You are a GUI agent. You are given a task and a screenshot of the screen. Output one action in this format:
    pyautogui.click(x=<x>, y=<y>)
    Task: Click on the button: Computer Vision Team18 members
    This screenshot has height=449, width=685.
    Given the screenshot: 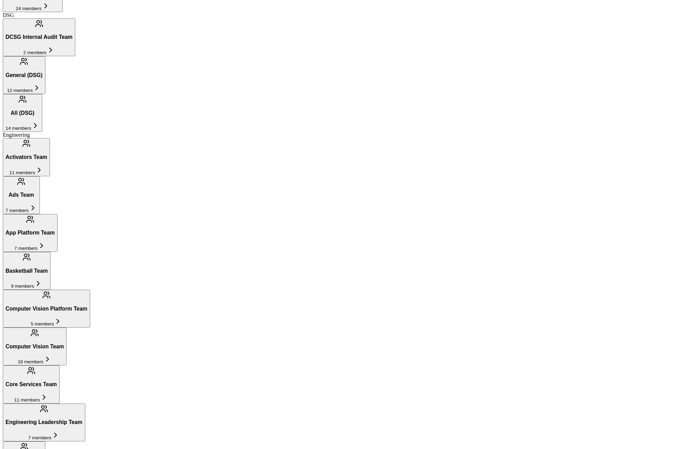 What is the action you would take?
    pyautogui.click(x=35, y=346)
    